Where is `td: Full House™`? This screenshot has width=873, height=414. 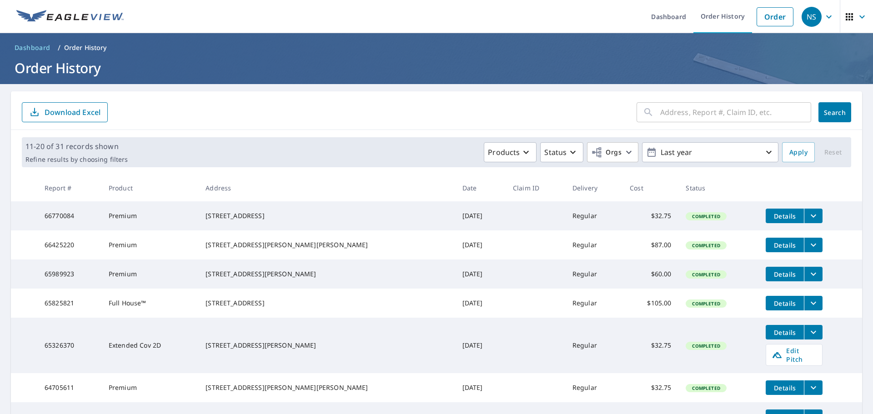
td: Full House™ is located at coordinates (150, 303).